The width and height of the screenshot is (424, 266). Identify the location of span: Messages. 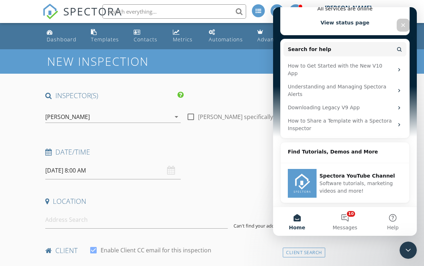
(72, 220).